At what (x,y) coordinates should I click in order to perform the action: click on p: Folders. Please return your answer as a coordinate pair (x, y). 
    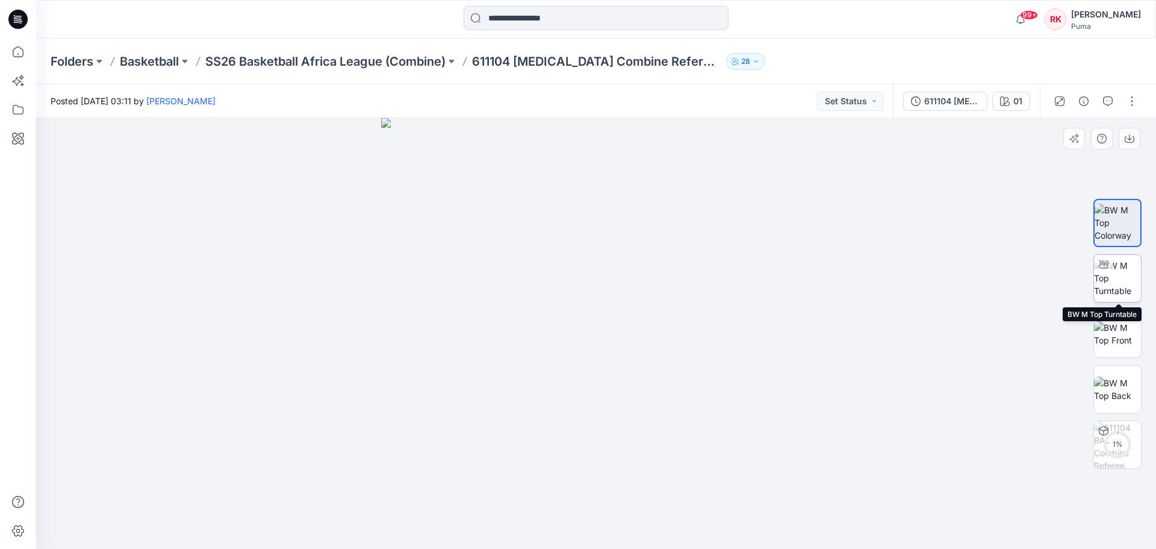
    Looking at the image, I should click on (72, 61).